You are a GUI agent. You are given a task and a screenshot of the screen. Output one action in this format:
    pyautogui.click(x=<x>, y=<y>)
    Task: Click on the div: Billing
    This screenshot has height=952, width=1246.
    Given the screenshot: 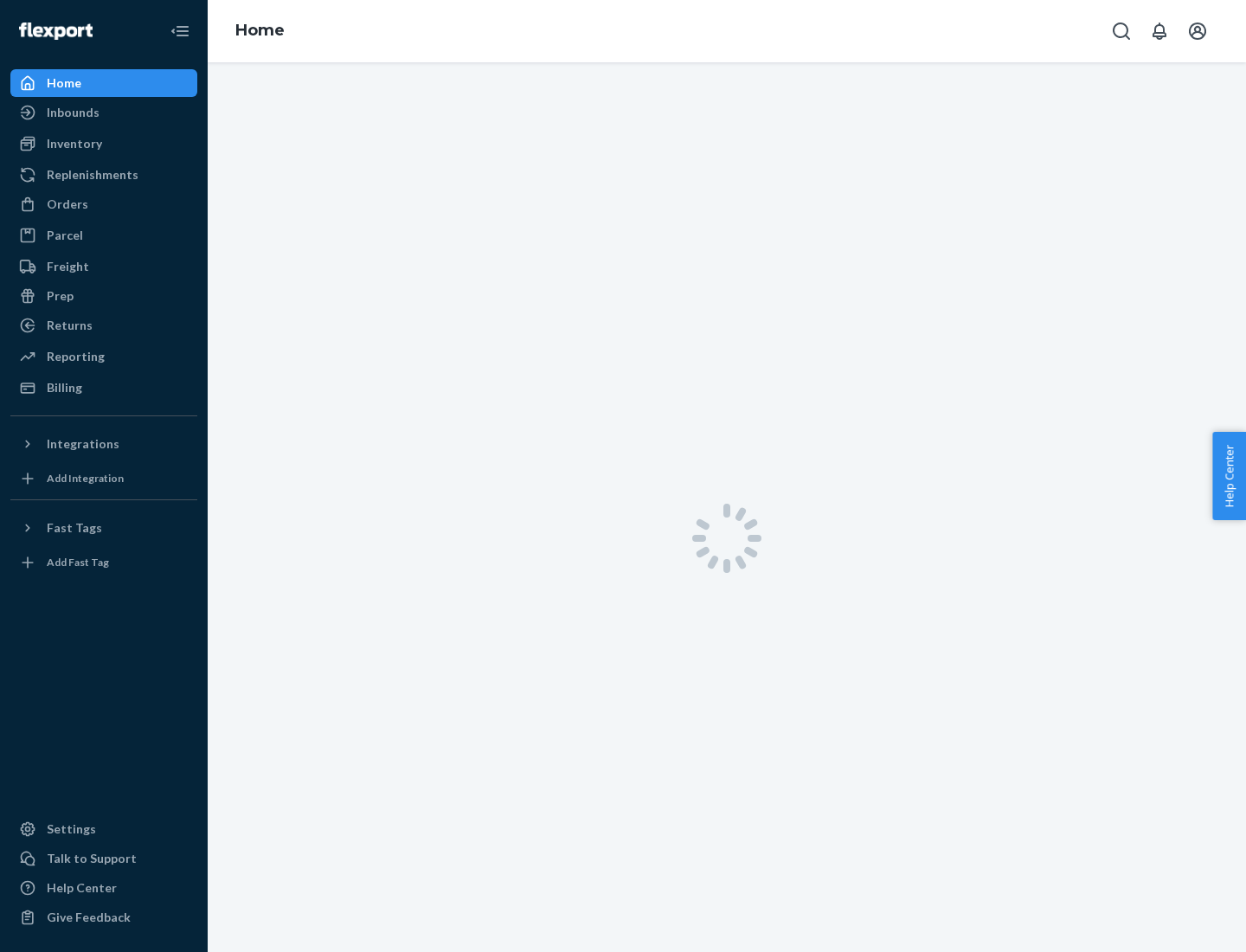 What is the action you would take?
    pyautogui.click(x=64, y=388)
    